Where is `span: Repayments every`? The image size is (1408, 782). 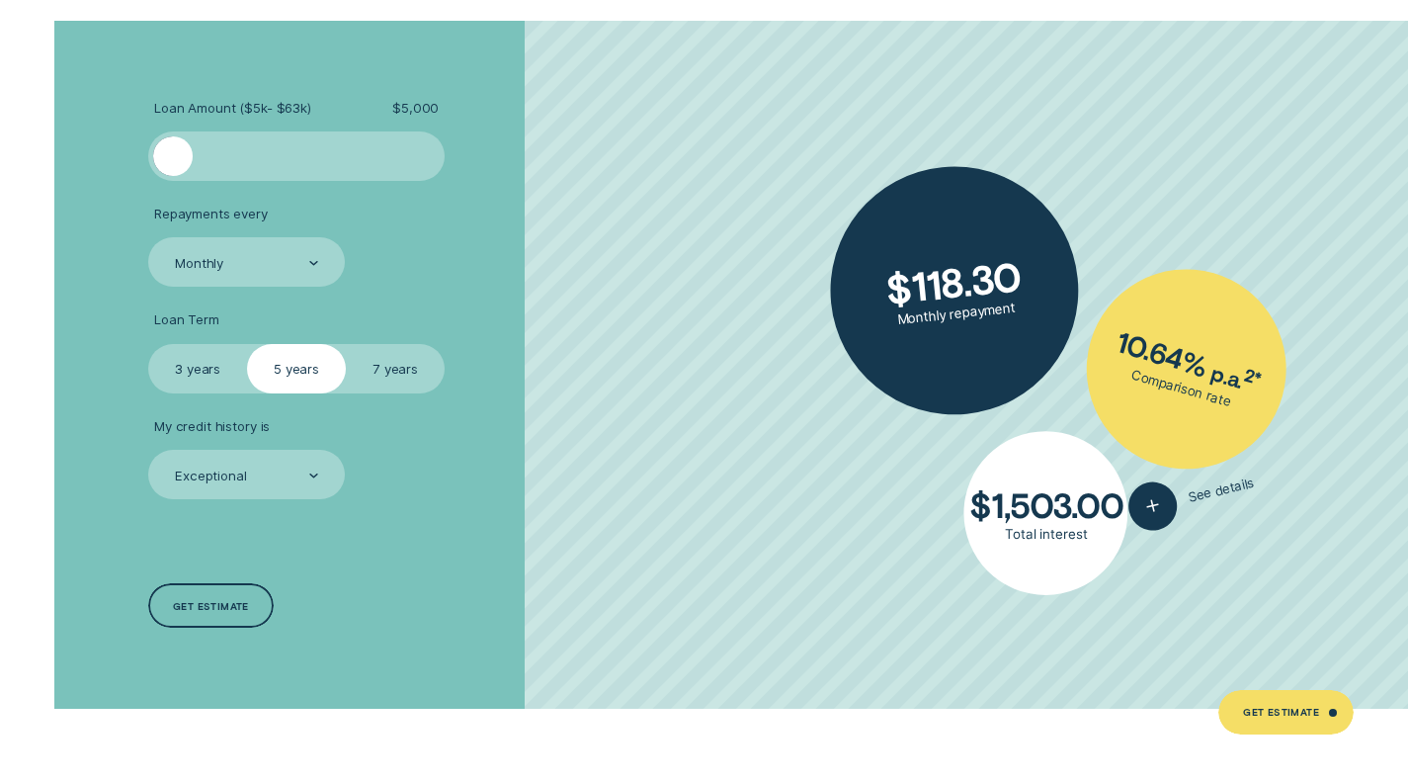
span: Repayments every is located at coordinates (210, 213).